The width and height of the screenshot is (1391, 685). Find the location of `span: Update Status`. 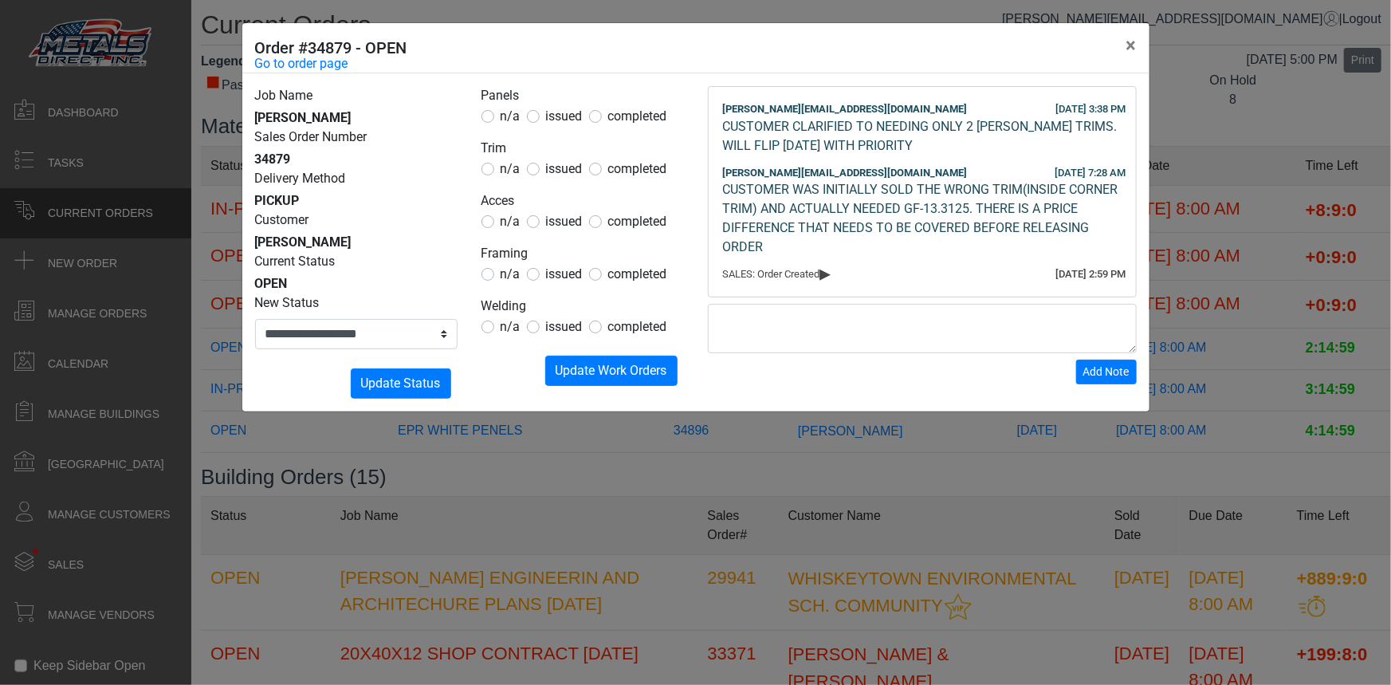

span: Update Status is located at coordinates (401, 383).